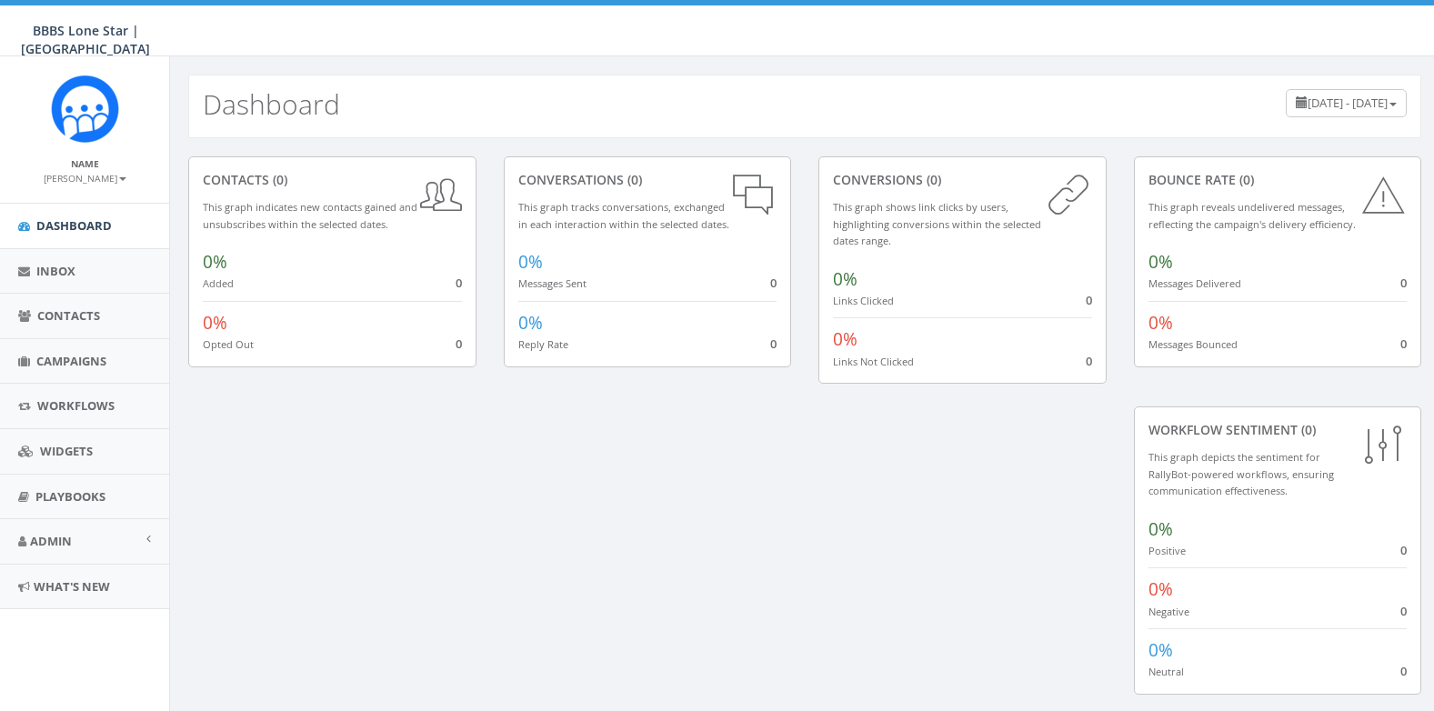  Describe the element at coordinates (543, 344) in the screenshot. I see `small: Reply Rate` at that location.